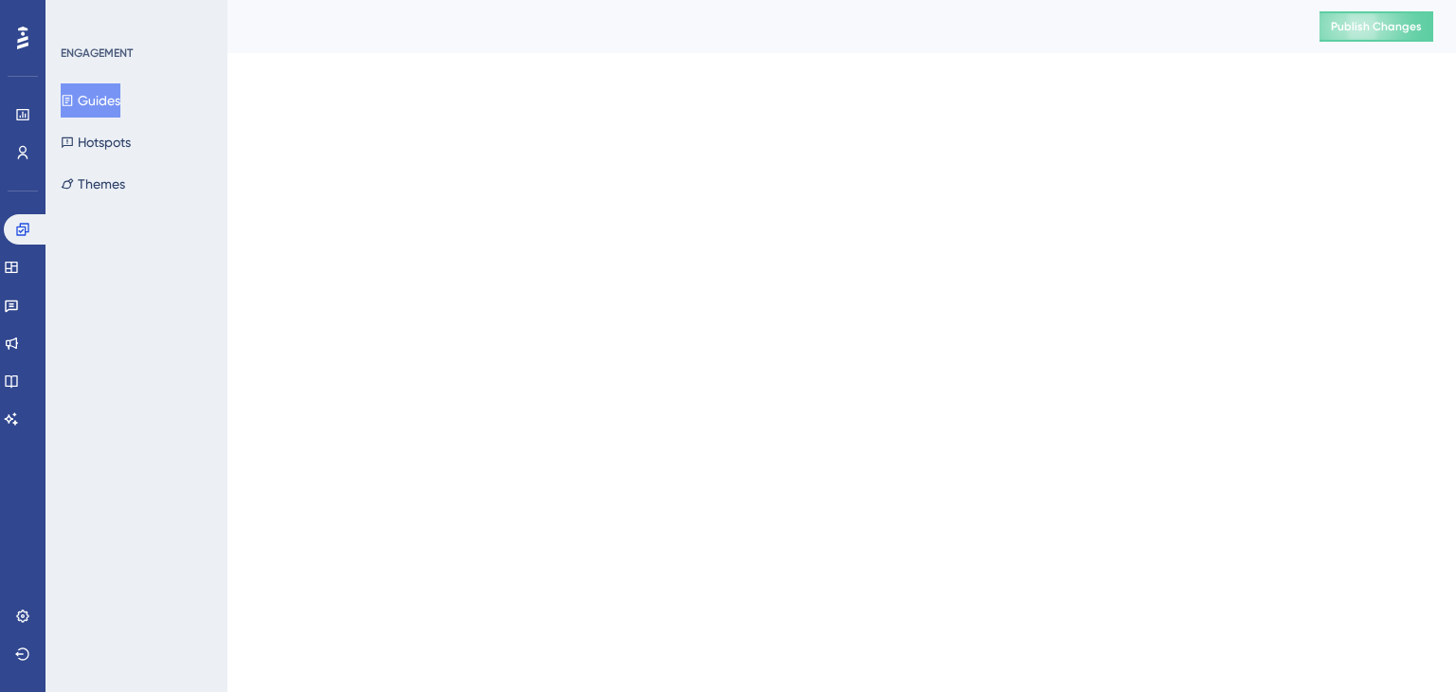 Image resolution: width=1456 pixels, height=692 pixels. Describe the element at coordinates (97, 53) in the screenshot. I see `div: ENGAGEMENT` at that location.